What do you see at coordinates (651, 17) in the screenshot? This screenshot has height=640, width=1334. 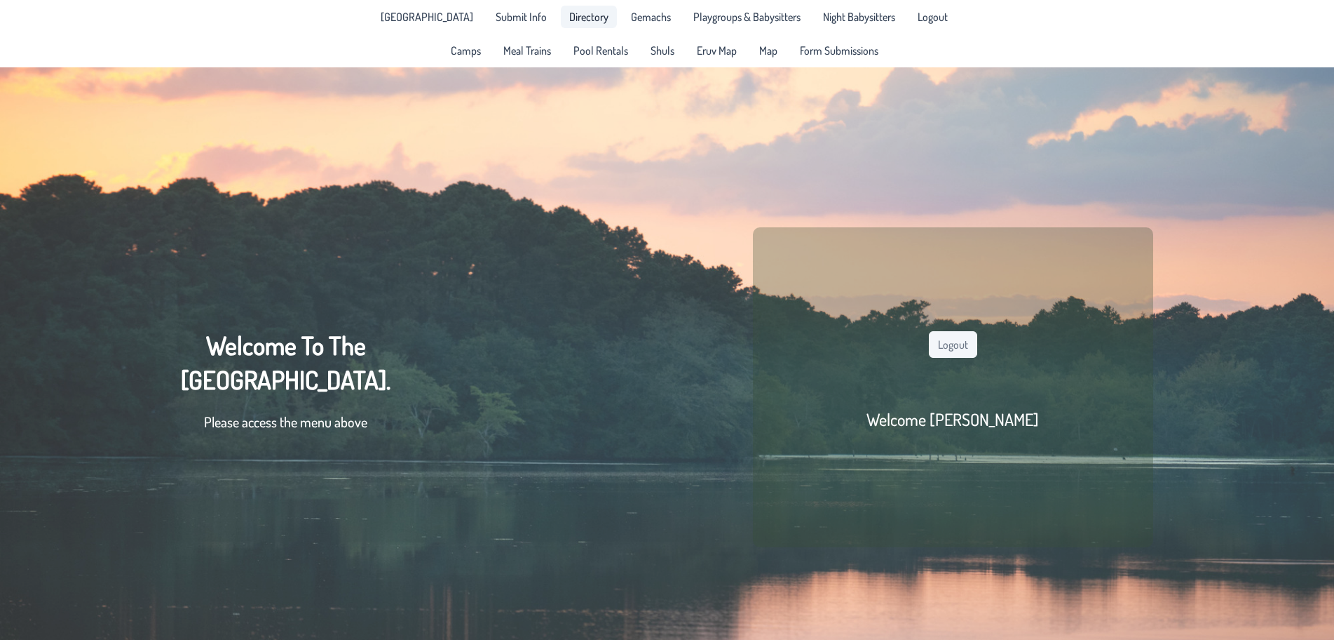 I see `span: Gemachs` at bounding box center [651, 17].